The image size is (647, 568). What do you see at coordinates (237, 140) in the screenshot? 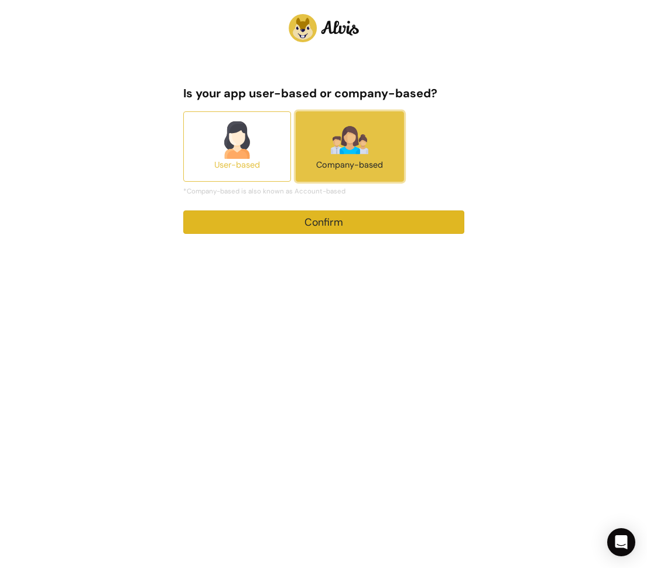
I see `img: woman-dbe3845e39bfc35ac3391f34d2a3ec6f.svg` at bounding box center [237, 140].